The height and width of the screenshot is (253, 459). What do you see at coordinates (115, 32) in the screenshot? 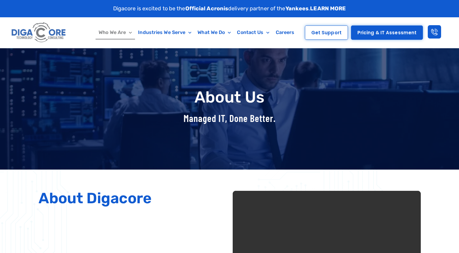
I see `a: Who We Are` at bounding box center [115, 32].